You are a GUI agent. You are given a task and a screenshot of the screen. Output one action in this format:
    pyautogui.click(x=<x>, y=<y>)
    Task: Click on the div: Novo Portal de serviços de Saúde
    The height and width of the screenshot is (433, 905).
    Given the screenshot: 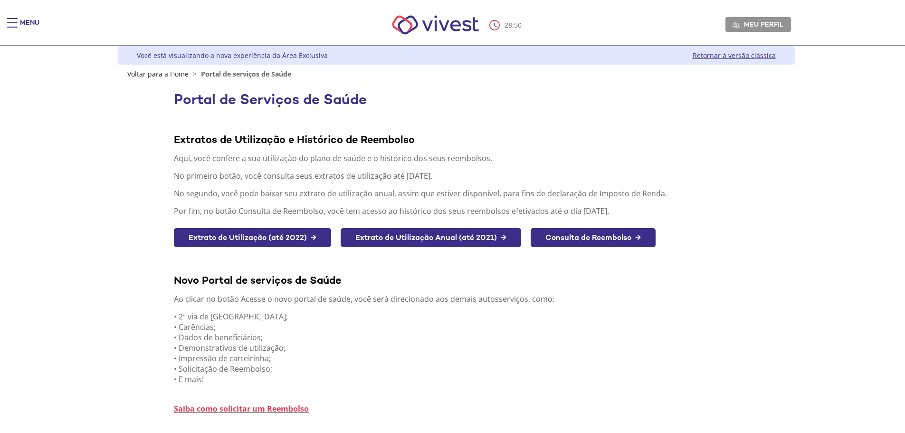 What is the action you would take?
    pyautogui.click(x=456, y=280)
    